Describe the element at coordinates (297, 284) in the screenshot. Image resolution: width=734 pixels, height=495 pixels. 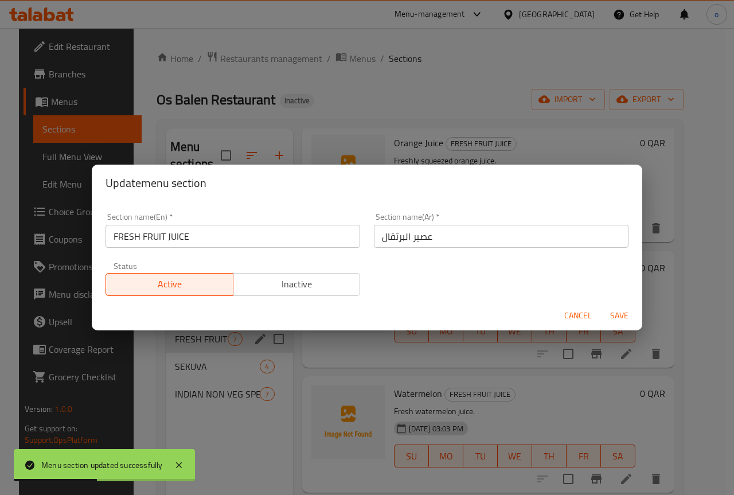
I see `span: Inactive` at that location.